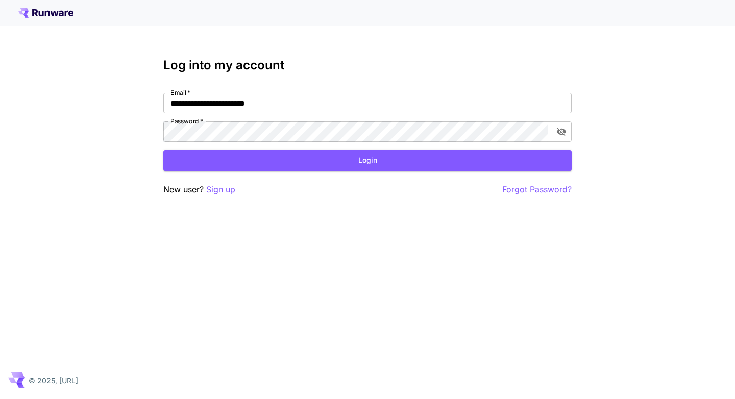  What do you see at coordinates (187, 121) in the screenshot?
I see `label: Password` at bounding box center [187, 121].